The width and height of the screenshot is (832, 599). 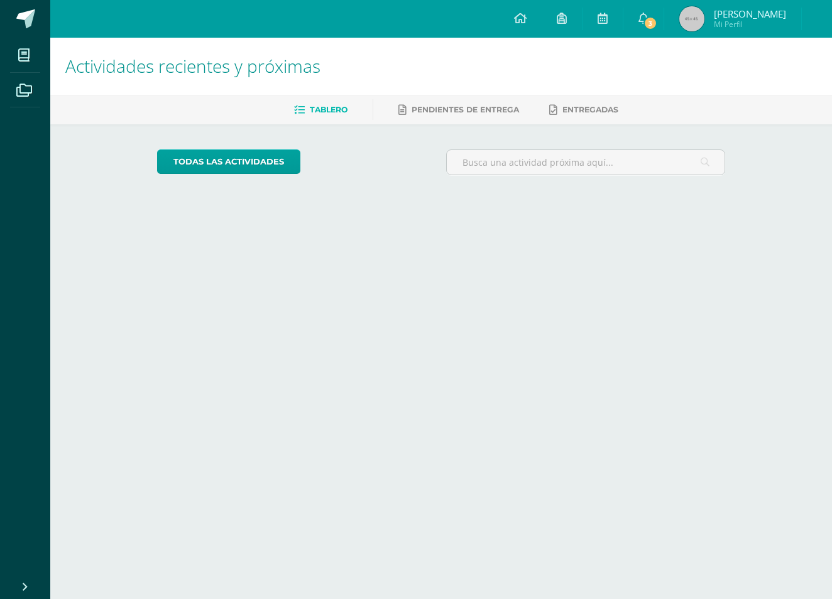 I want to click on span: Pendientes de entrega, so click(x=465, y=109).